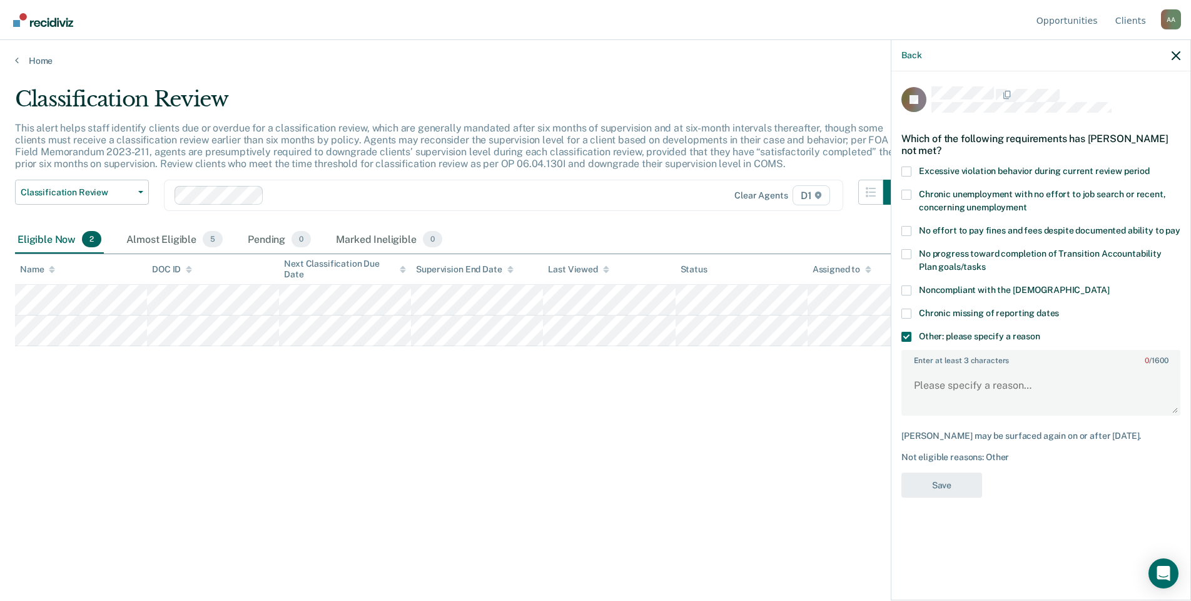 This screenshot has width=1191, height=601. I want to click on span: D1, so click(812, 195).